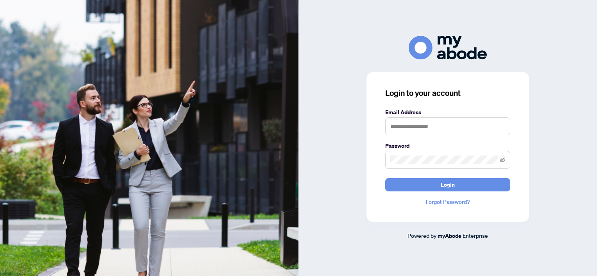 This screenshot has height=276, width=597. What do you see at coordinates (447, 48) in the screenshot?
I see `img: ma-logo` at bounding box center [447, 48].